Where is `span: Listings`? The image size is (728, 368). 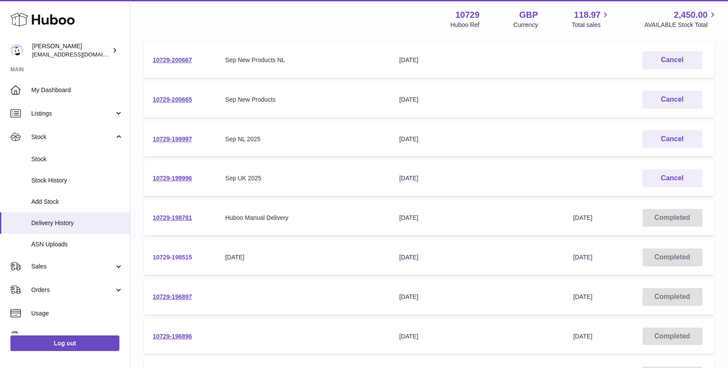
span: Listings is located at coordinates (73, 113).